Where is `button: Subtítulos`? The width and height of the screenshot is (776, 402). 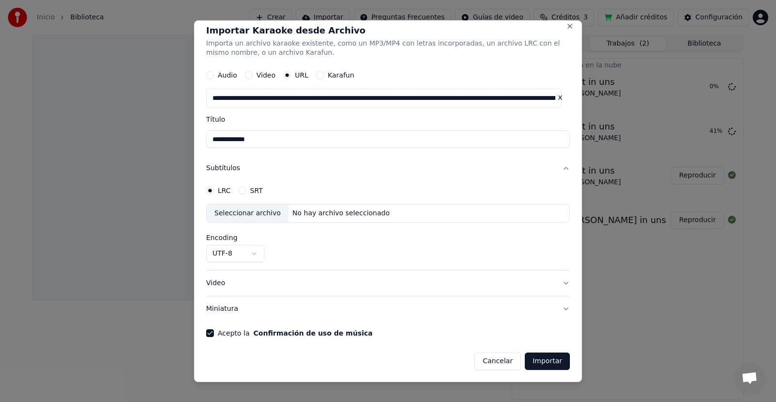
button: Subtítulos is located at coordinates (388, 168).